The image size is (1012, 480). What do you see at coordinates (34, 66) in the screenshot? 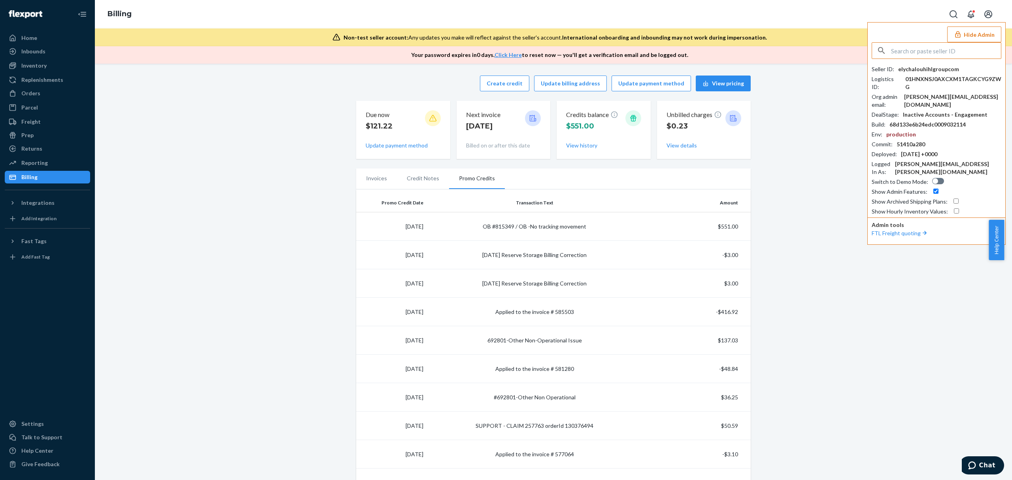
I see `div: Inventory` at bounding box center [34, 66].